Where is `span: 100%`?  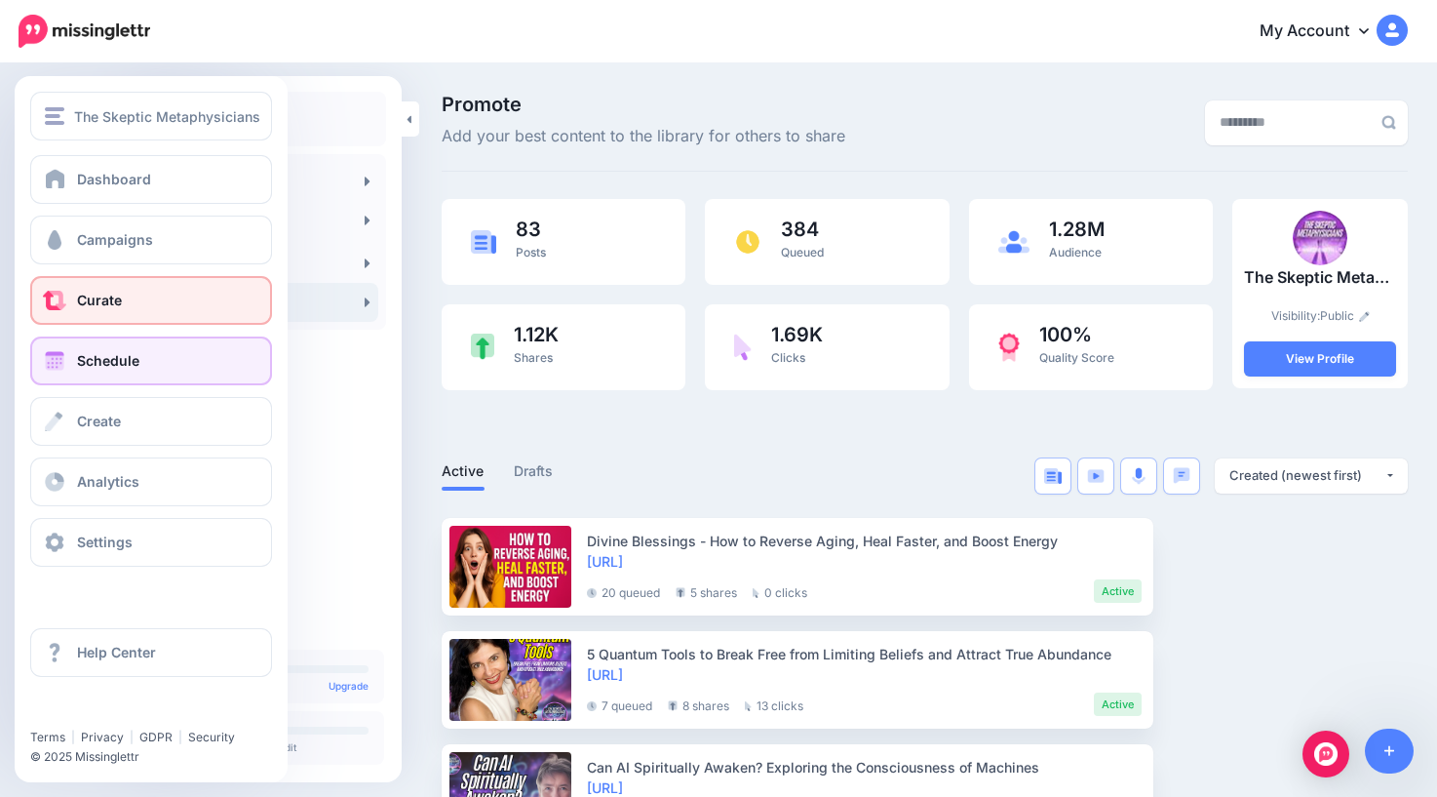 span: 100% is located at coordinates (1076, 334).